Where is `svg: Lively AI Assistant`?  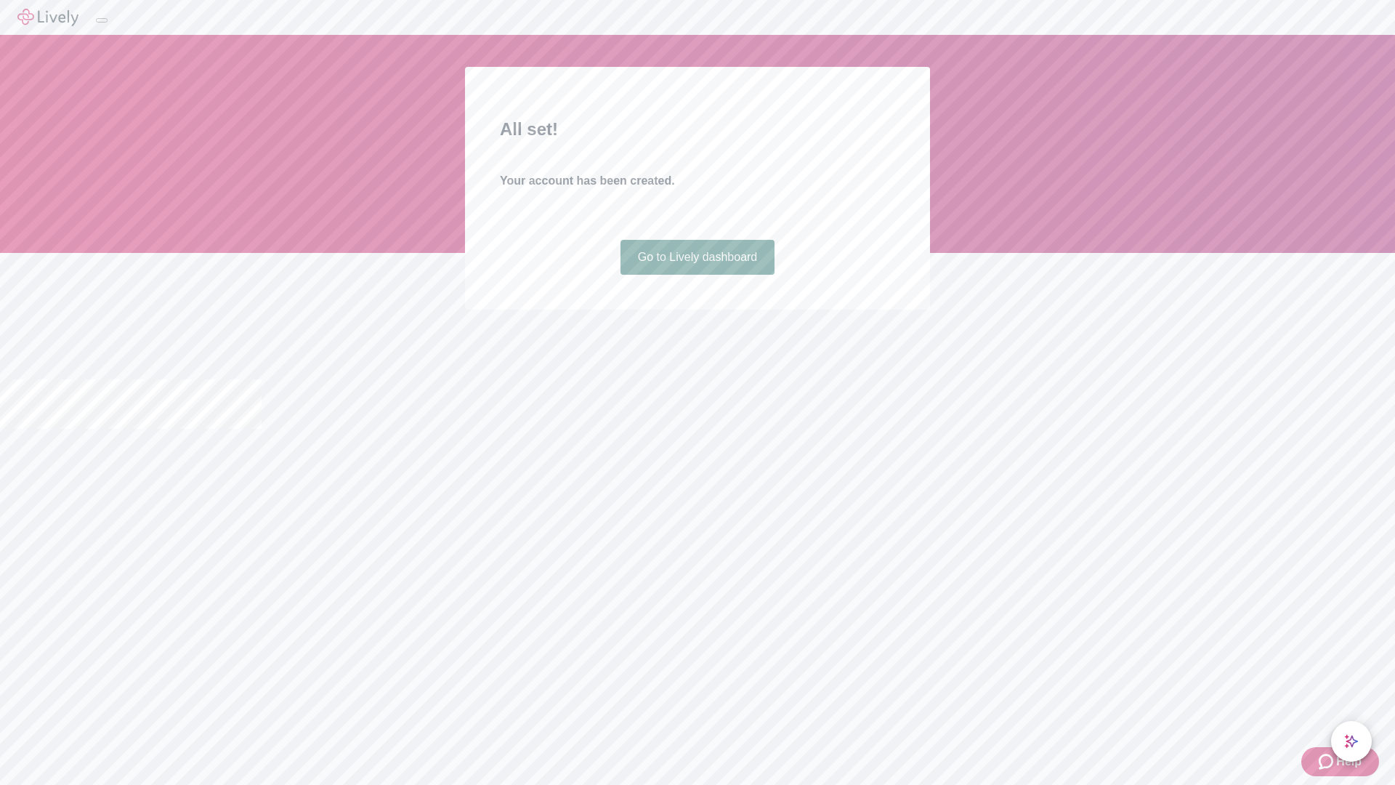 svg: Lively AI Assistant is located at coordinates (1351, 741).